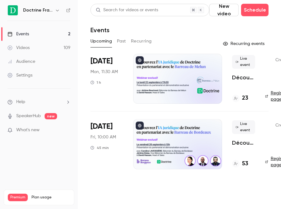 This screenshot has height=209, width=281. What do you see at coordinates (21, 102) in the screenshot?
I see `span: Help` at bounding box center [21, 102].